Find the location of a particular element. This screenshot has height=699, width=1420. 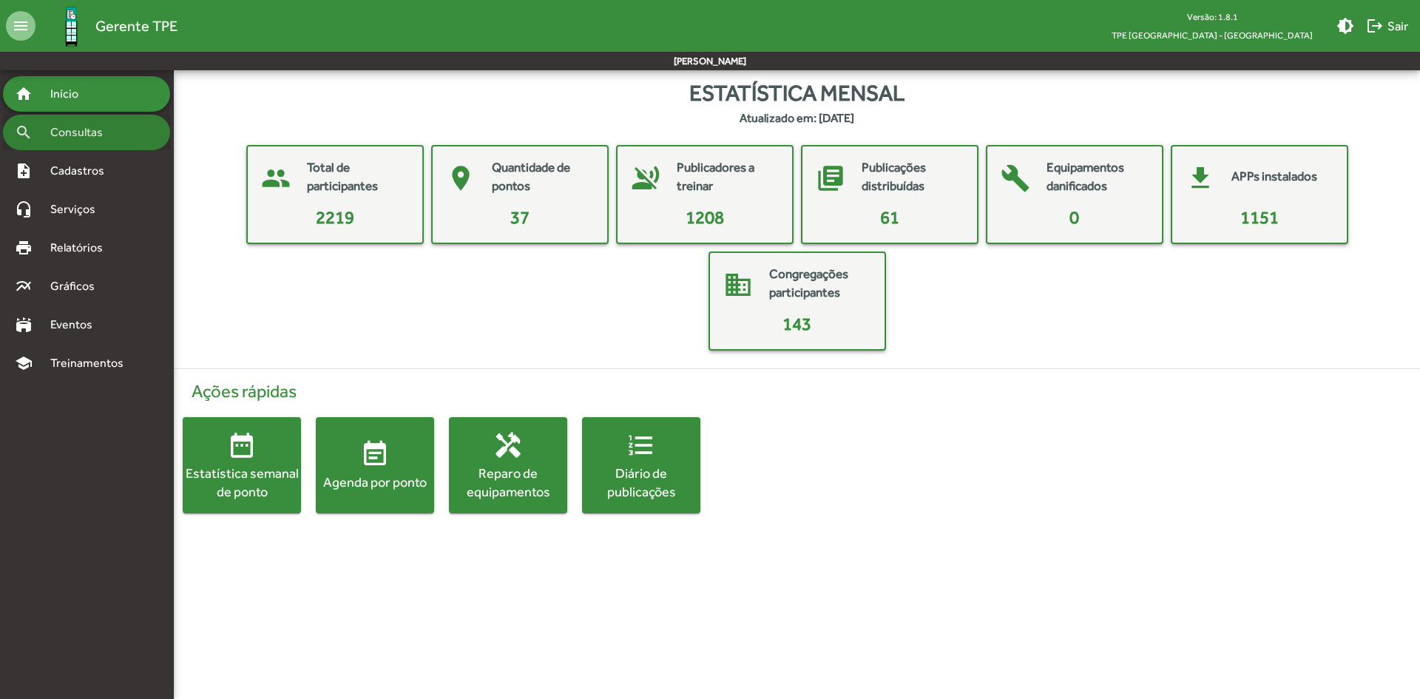

mat-icon: menu is located at coordinates (21, 26).